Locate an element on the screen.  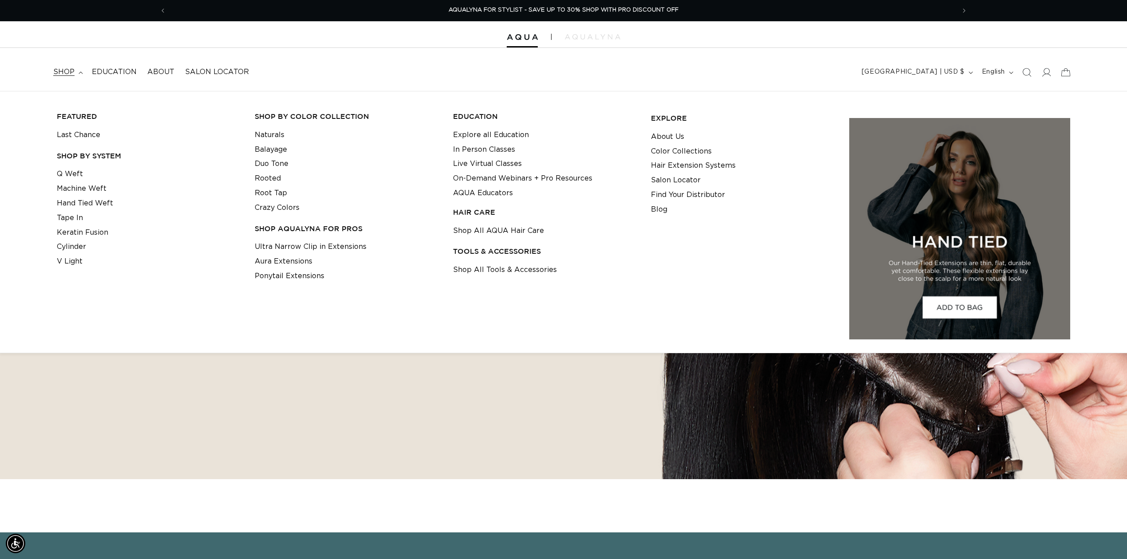
h3: Shop by Color Collection is located at coordinates (347, 116).